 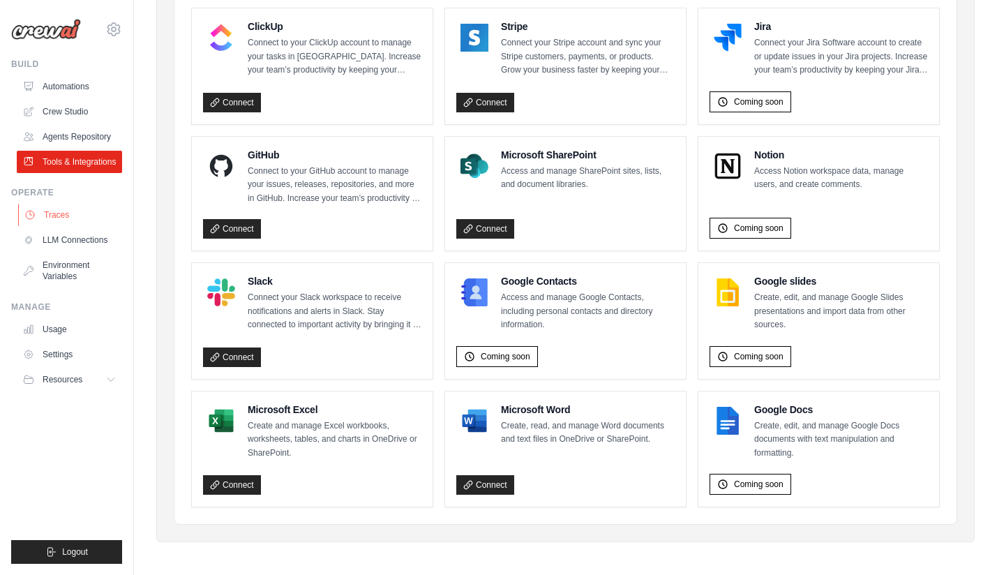 What do you see at coordinates (728, 38) in the screenshot?
I see `img: Jira Logo` at bounding box center [728, 38].